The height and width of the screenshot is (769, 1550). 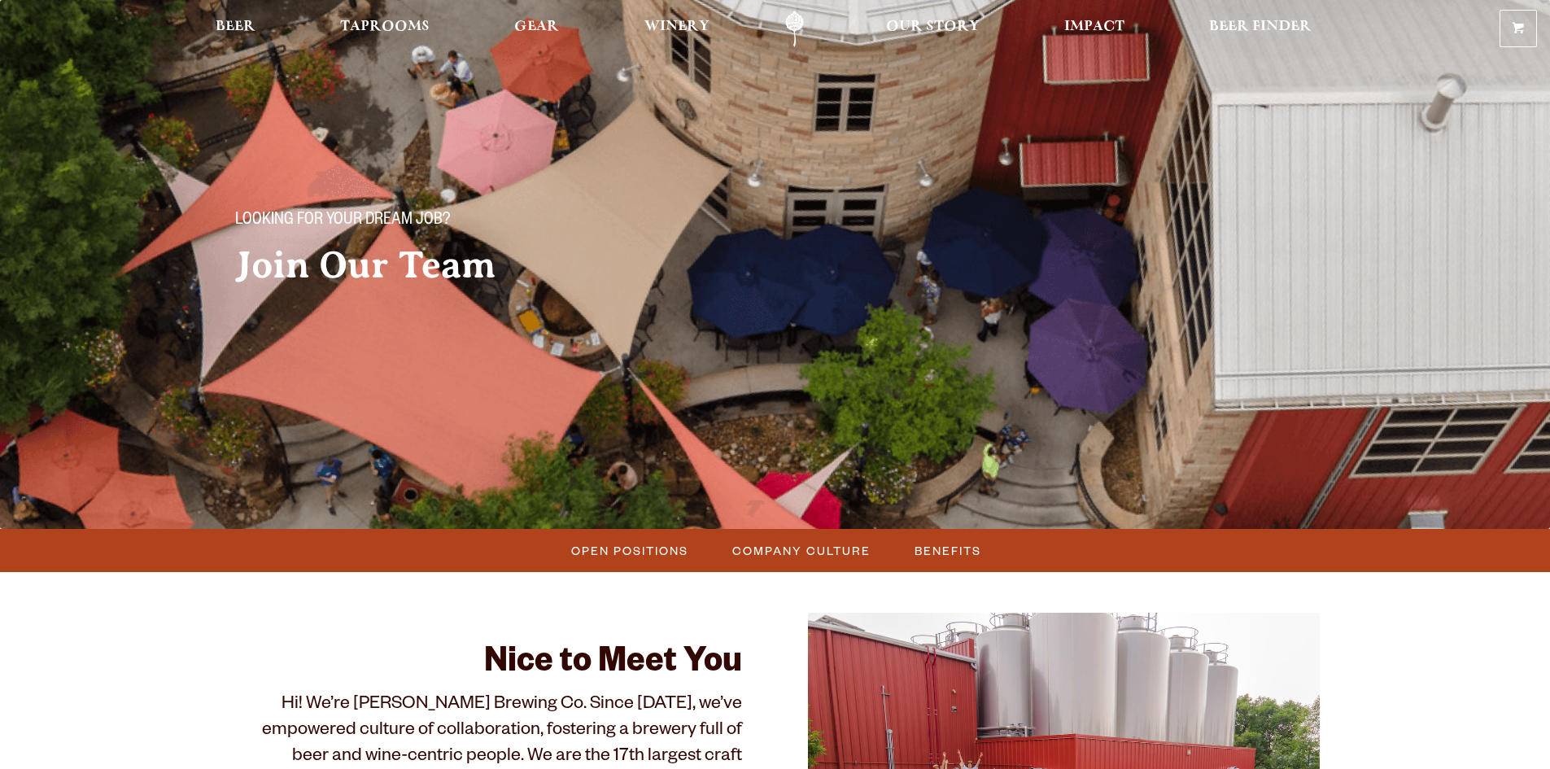 What do you see at coordinates (1261, 28) in the screenshot?
I see `a: Beer Finder` at bounding box center [1261, 28].